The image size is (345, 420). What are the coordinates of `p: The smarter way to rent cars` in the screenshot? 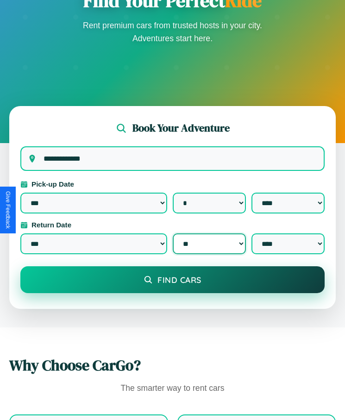 It's located at (172, 389).